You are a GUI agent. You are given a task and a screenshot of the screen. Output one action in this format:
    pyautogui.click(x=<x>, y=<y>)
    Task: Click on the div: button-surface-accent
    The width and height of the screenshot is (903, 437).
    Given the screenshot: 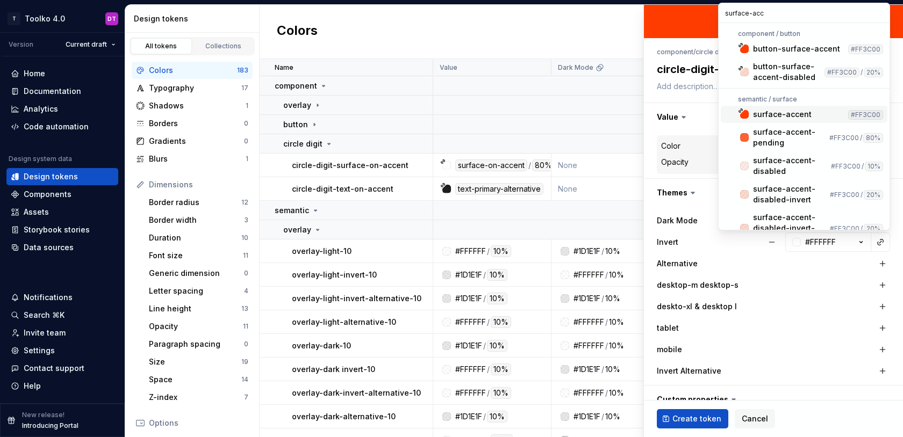 What is the action you would take?
    pyautogui.click(x=796, y=49)
    